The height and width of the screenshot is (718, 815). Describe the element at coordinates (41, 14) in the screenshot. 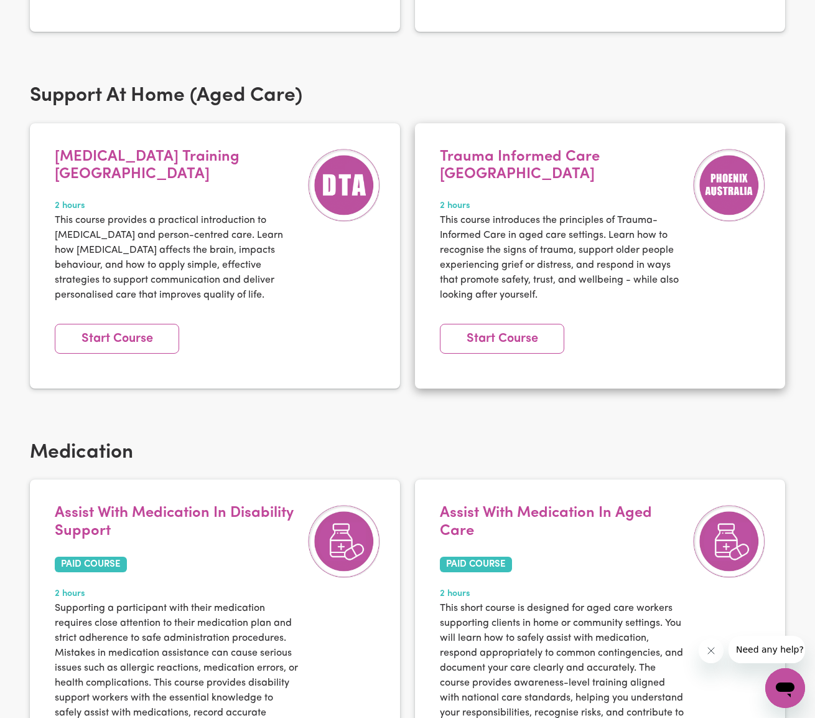

I see `span: Need any help?` at that location.